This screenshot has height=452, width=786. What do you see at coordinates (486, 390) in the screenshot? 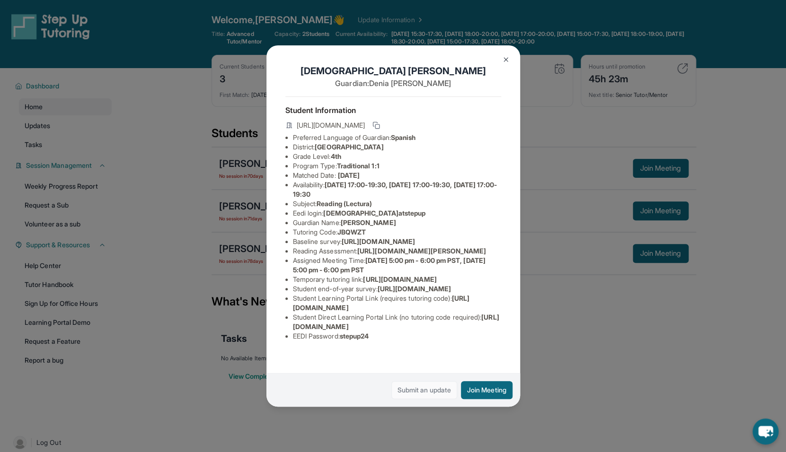
I see `button: Join Meeting` at bounding box center [486, 390].